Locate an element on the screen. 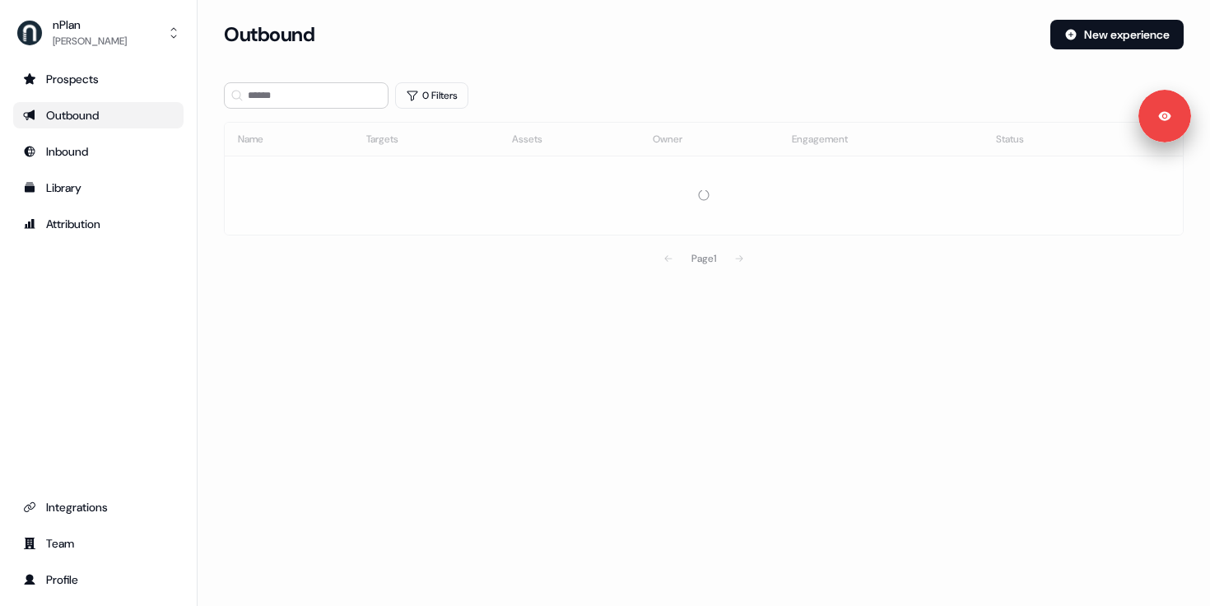 This screenshot has width=1210, height=606. a: Go to templates is located at coordinates (98, 188).